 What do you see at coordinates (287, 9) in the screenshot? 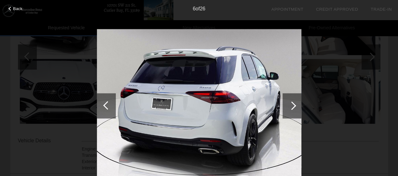
I see `a: Appointment` at bounding box center [287, 9].